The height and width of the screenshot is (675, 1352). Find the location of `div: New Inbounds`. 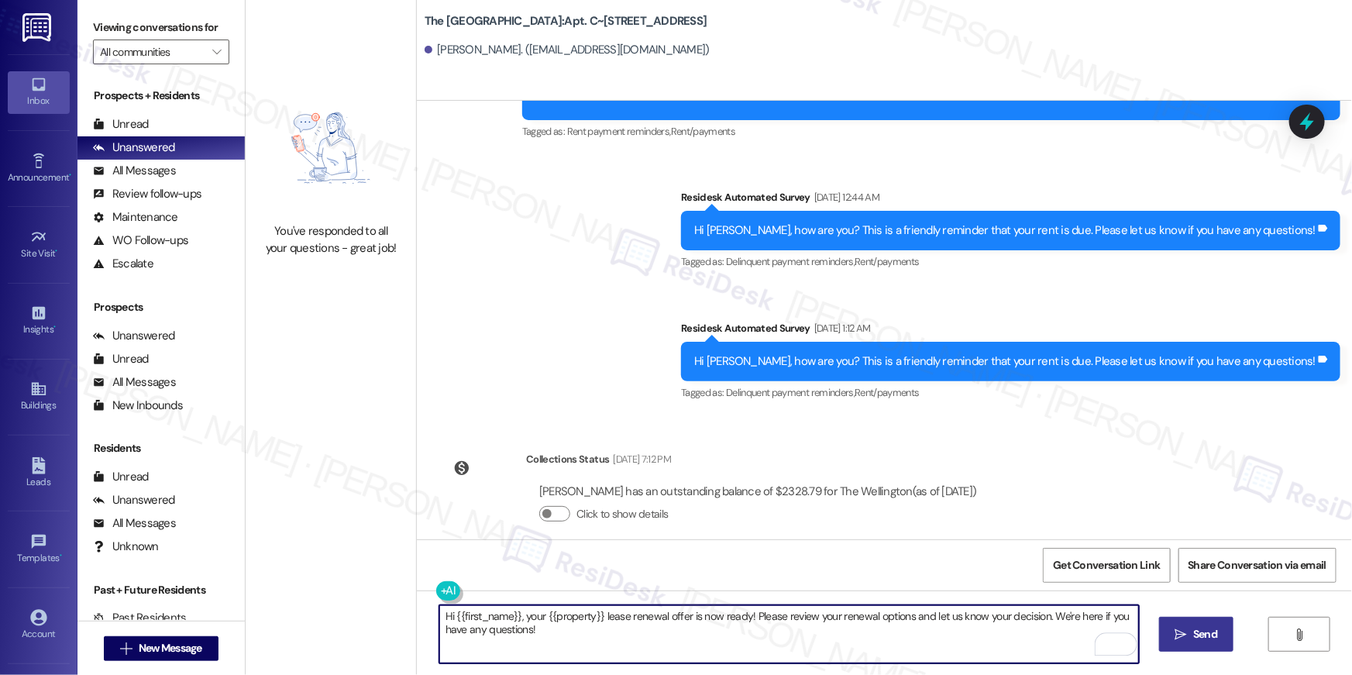

div: New Inbounds is located at coordinates (138, 405).